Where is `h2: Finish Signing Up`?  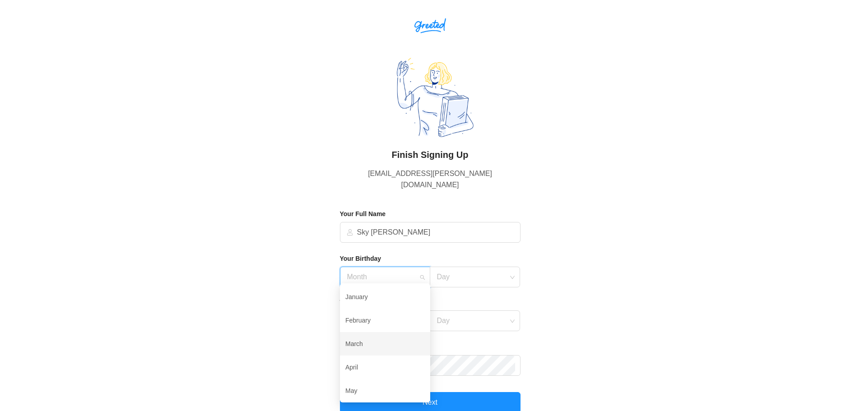
h2: Finish Signing Up is located at coordinates (430, 155).